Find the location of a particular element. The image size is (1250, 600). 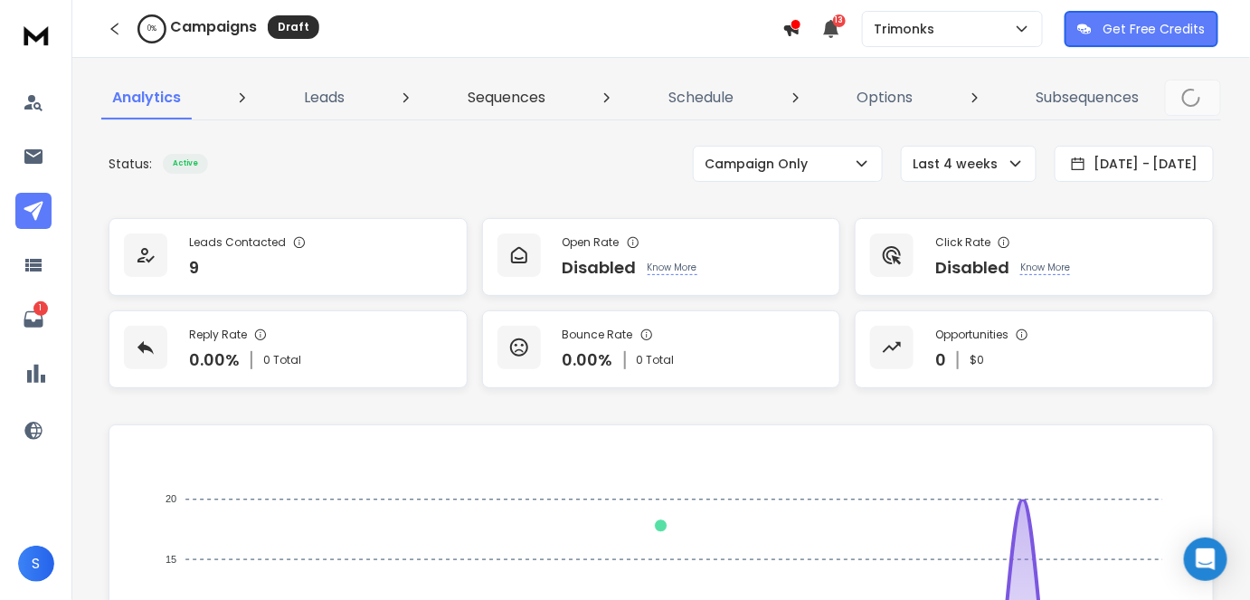

button: S is located at coordinates (36, 564).